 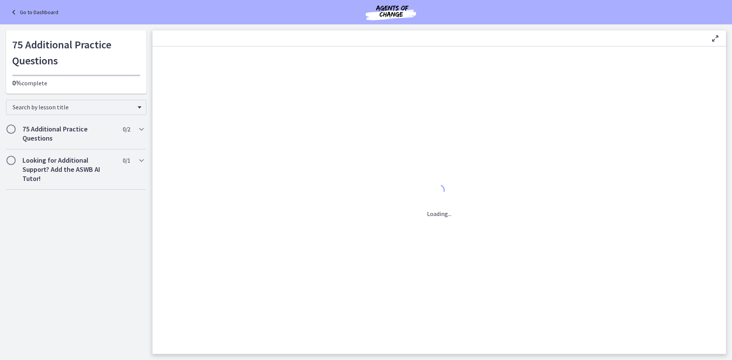 I want to click on span: 0 / 1, so click(x=126, y=161).